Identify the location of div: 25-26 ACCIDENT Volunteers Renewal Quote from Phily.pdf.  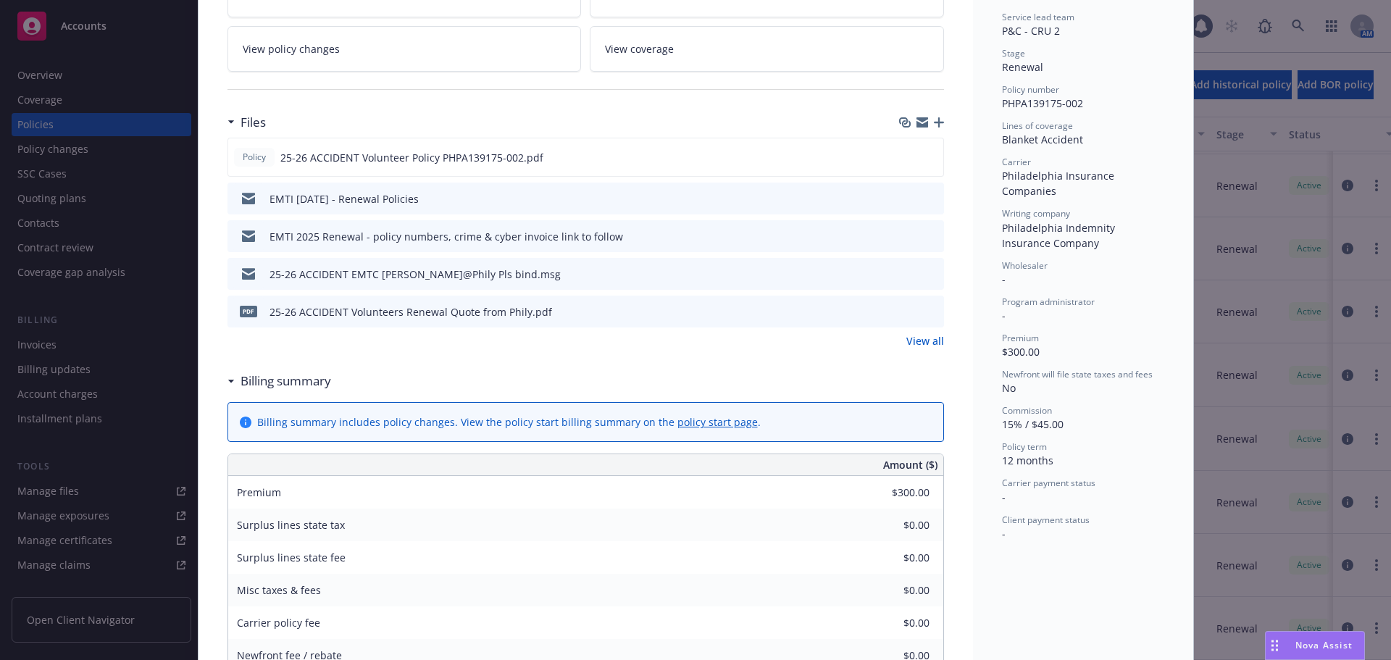
(411, 312).